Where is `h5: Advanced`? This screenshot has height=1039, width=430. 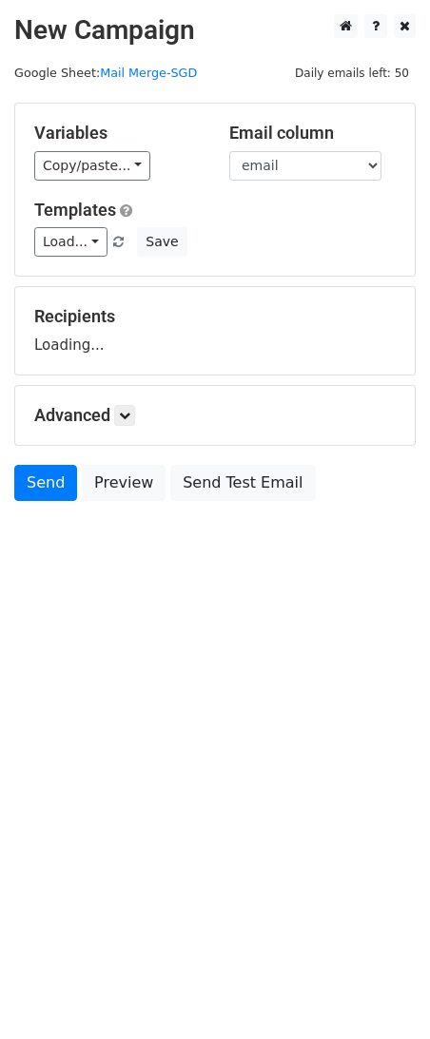 h5: Advanced is located at coordinates (215, 415).